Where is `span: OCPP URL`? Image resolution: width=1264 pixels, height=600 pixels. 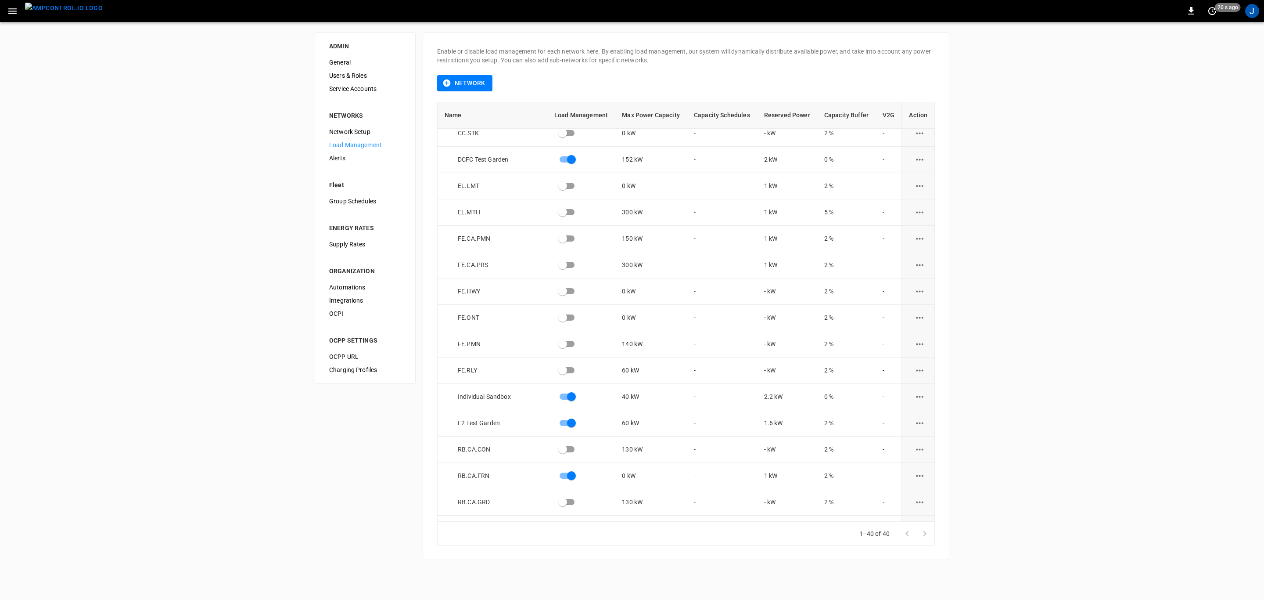
span: OCPP URL is located at coordinates (365, 356).